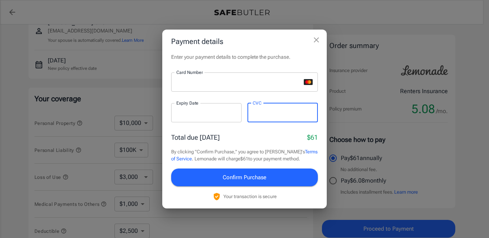 Image resolution: width=489 pixels, height=238 pixels. Describe the element at coordinates (244, 41) in the screenshot. I see `h2: Payment details` at that location.